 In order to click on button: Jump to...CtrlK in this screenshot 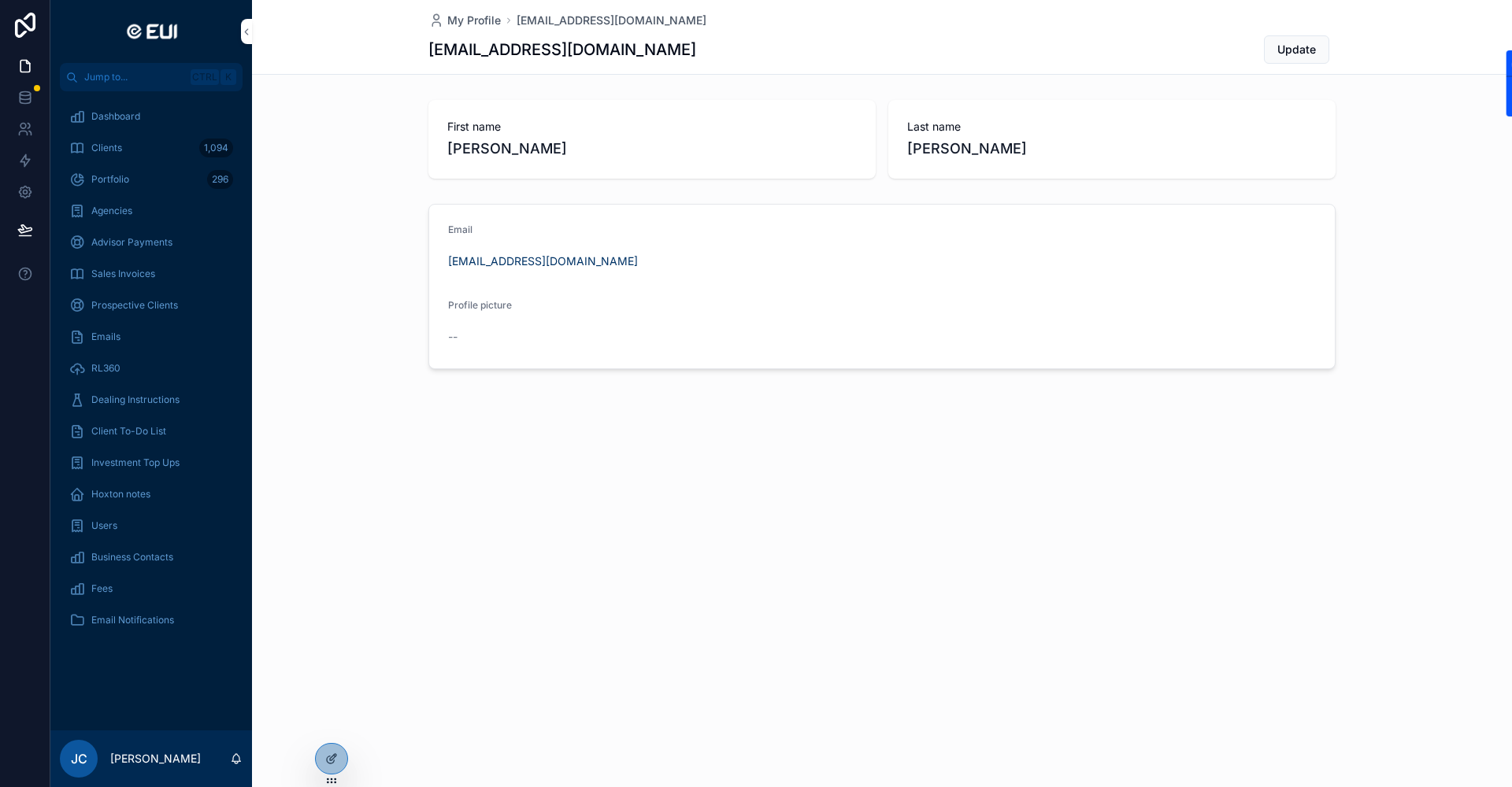, I will do `click(151, 78)`.